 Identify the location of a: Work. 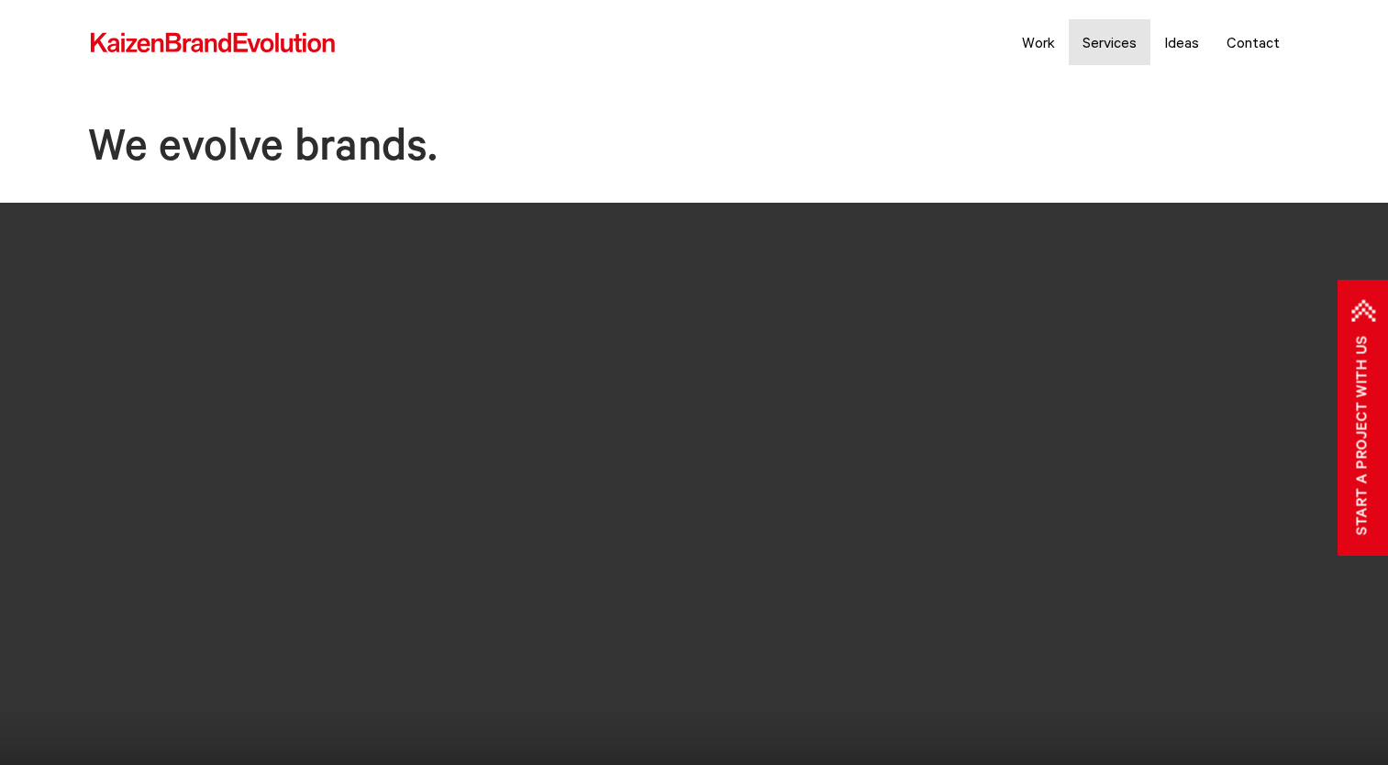
(1039, 42).